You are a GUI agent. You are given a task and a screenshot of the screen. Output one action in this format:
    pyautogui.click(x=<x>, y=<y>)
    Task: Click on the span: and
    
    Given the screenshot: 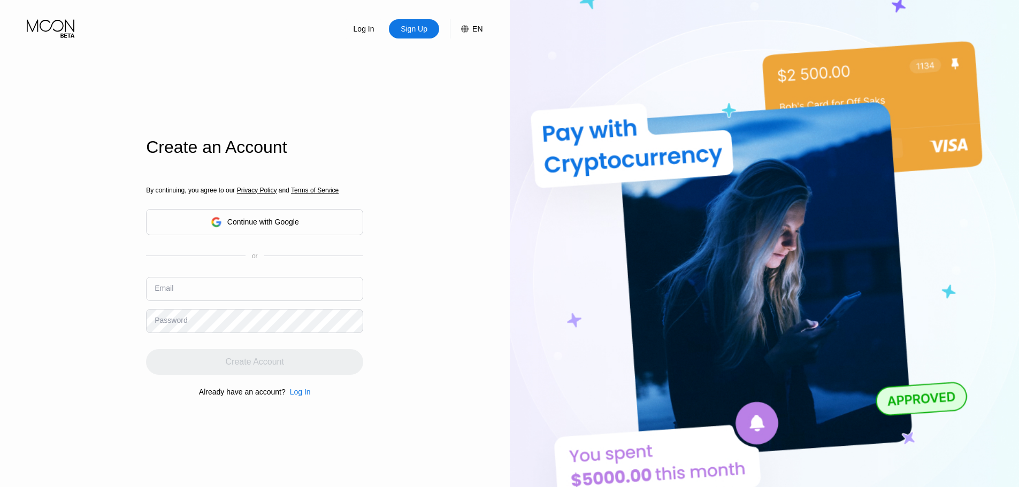 What is the action you would take?
    pyautogui.click(x=283, y=190)
    